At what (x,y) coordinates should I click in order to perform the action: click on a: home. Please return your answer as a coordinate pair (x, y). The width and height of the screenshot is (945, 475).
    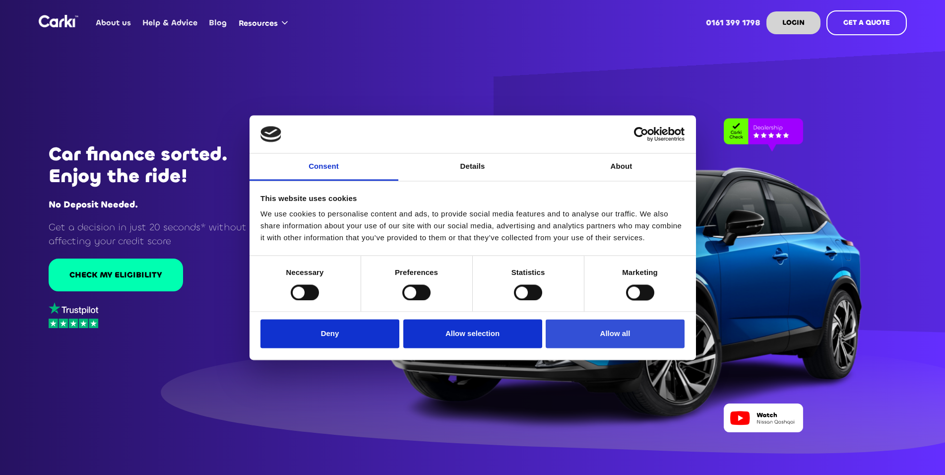
    Looking at the image, I should click on (59, 21).